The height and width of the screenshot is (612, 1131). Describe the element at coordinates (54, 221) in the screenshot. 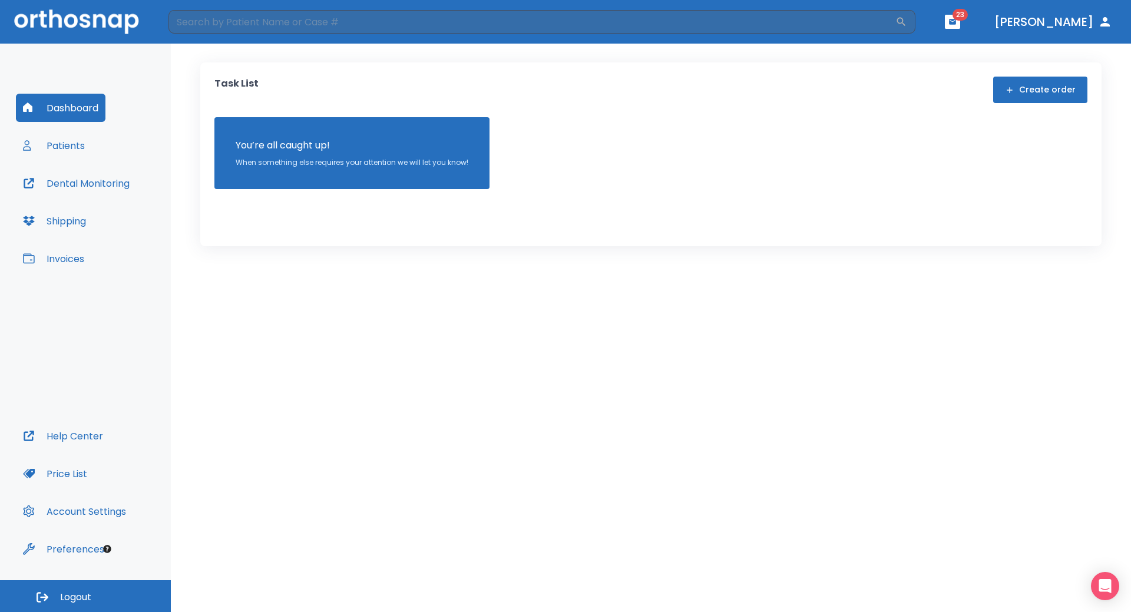

I see `a: Shipping` at that location.